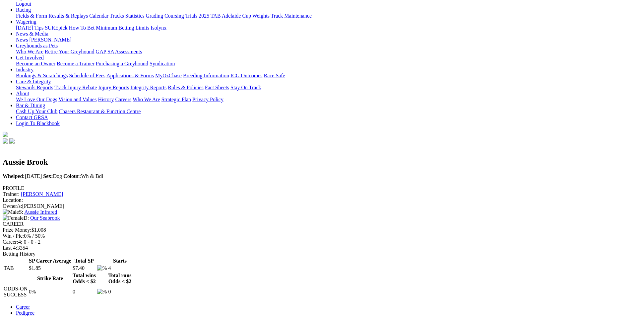 The width and height of the screenshot is (631, 321). What do you see at coordinates (84, 261) in the screenshot?
I see `th: Total SP` at bounding box center [84, 261].